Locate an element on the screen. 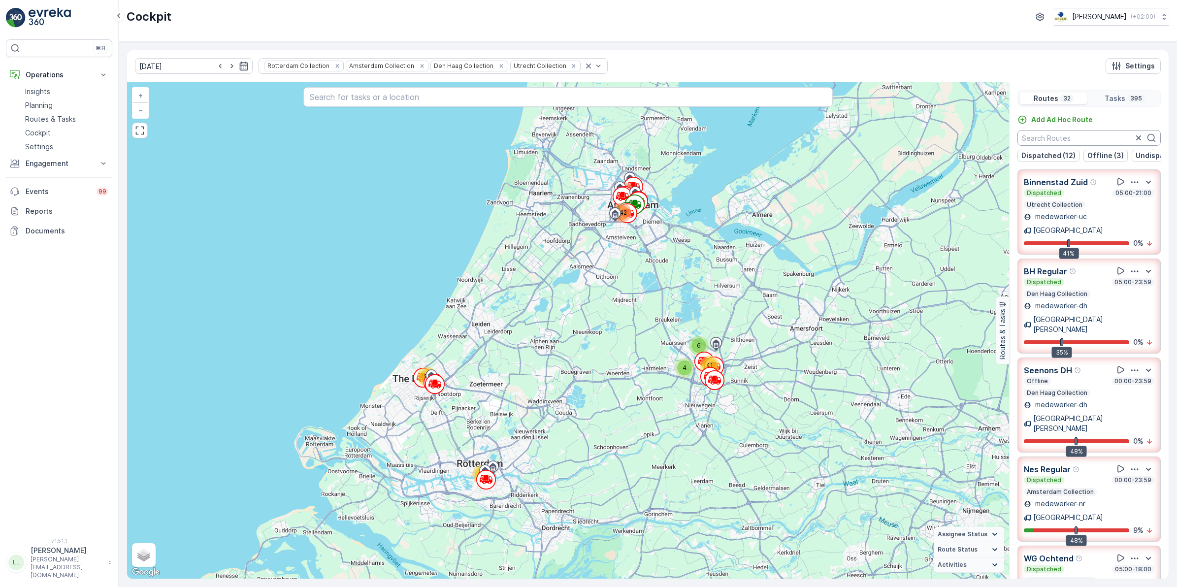  a: Open this area in Google Maps (opens a new window) is located at coordinates (146, 572).